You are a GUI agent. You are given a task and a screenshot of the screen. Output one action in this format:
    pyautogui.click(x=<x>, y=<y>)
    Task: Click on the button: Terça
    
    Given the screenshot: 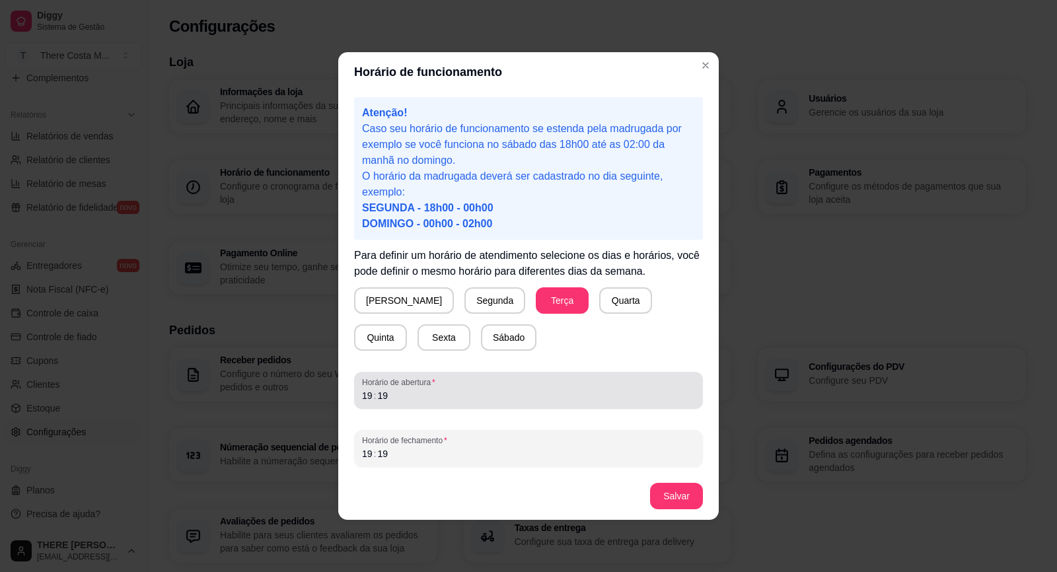 What is the action you would take?
    pyautogui.click(x=562, y=301)
    